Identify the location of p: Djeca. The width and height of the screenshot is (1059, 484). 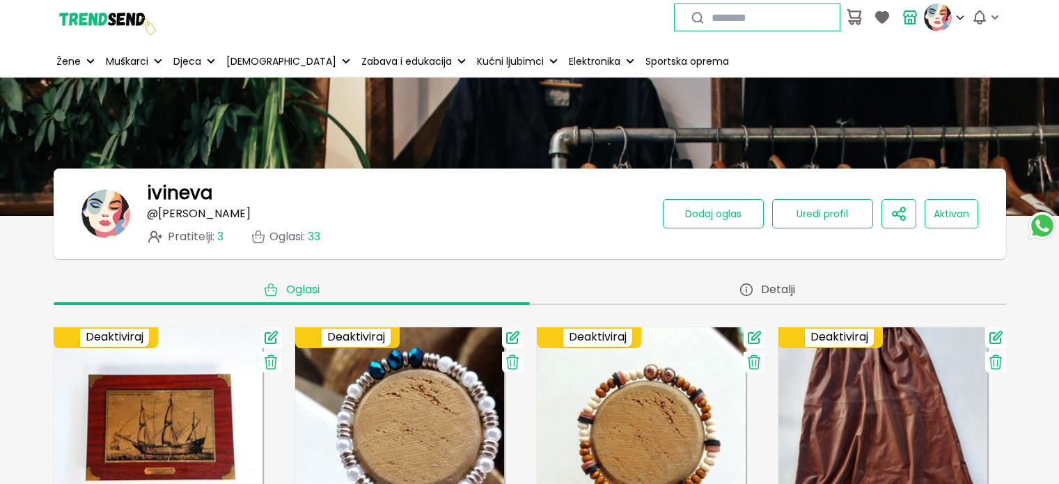
(187, 61).